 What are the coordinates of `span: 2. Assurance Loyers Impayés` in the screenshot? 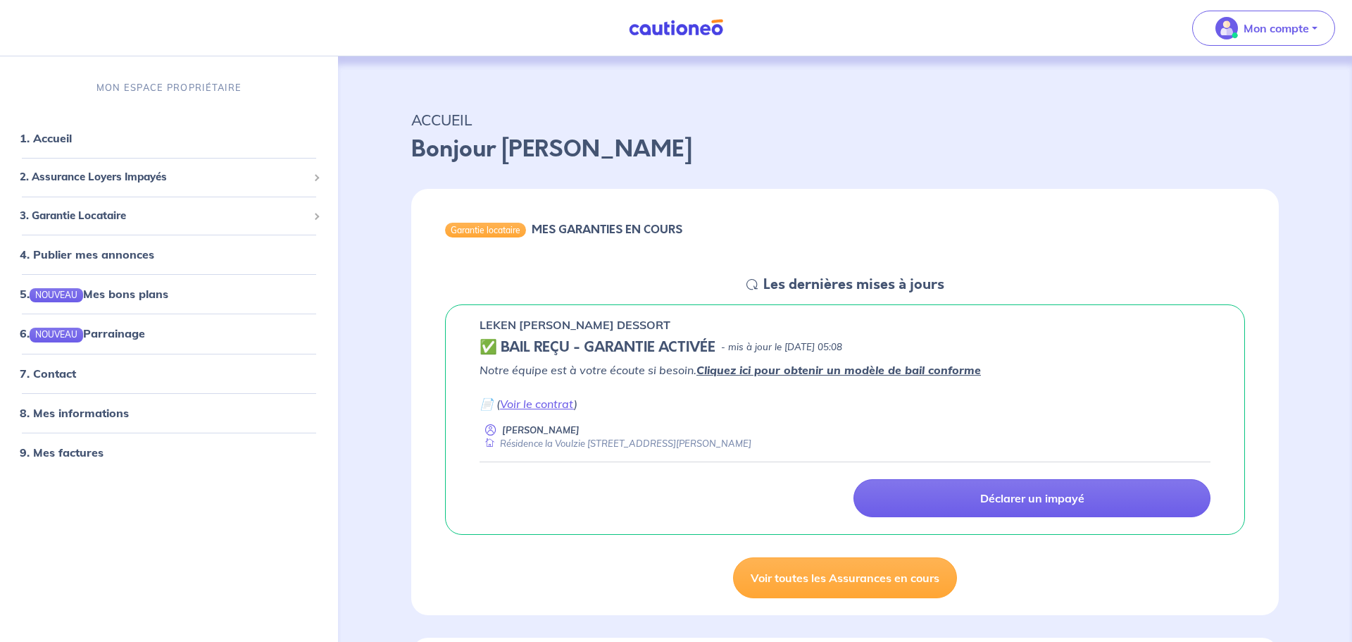 It's located at (163, 177).